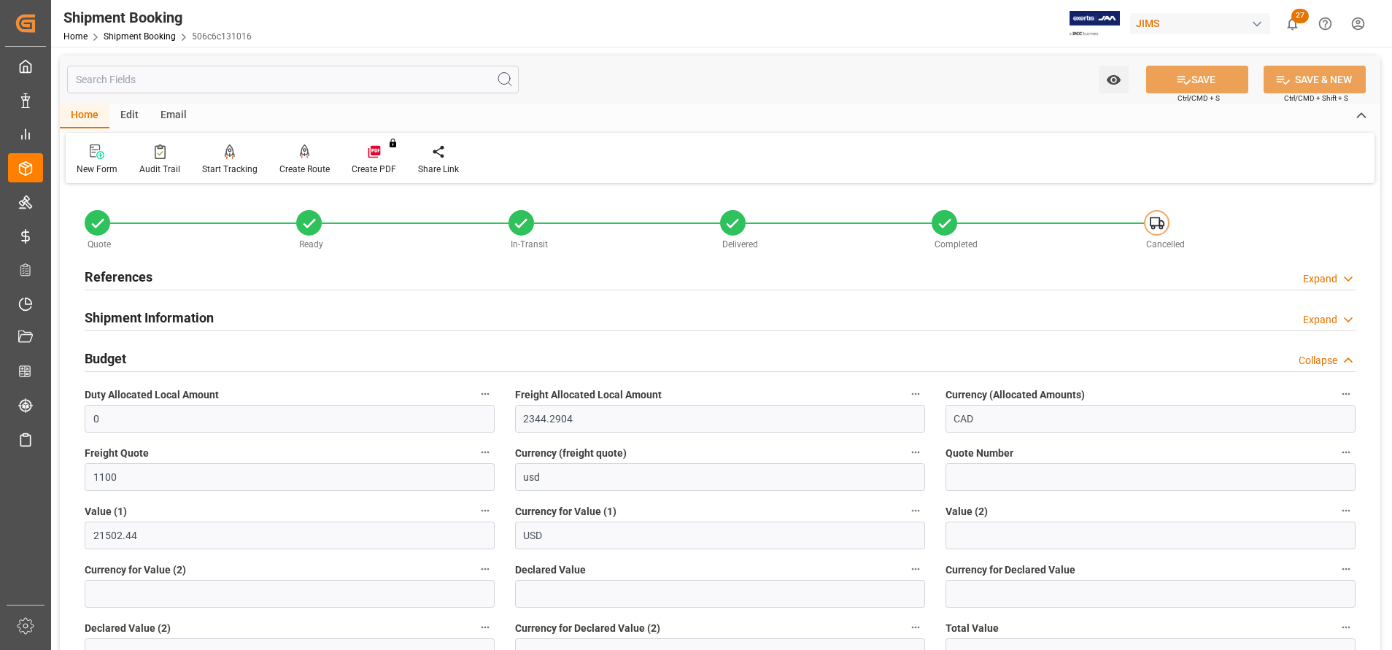 The image size is (1392, 650). What do you see at coordinates (1197, 80) in the screenshot?
I see `button: SAVE` at bounding box center [1197, 80].